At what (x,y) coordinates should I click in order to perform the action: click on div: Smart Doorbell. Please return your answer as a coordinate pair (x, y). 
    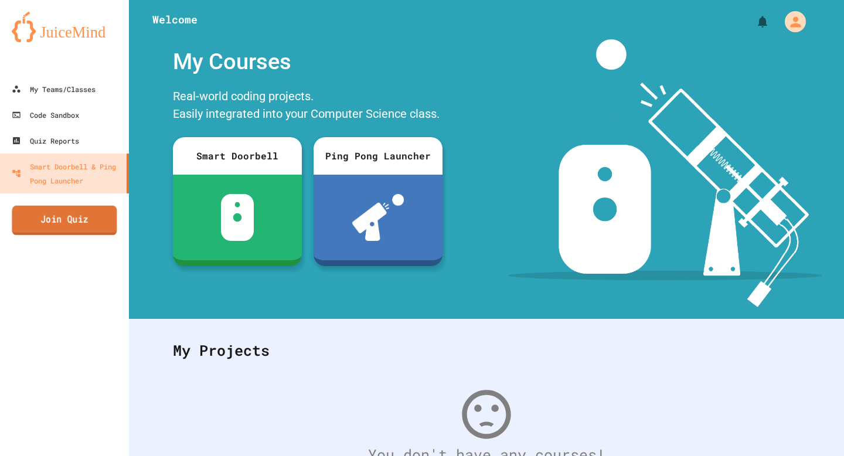
    Looking at the image, I should click on (237, 156).